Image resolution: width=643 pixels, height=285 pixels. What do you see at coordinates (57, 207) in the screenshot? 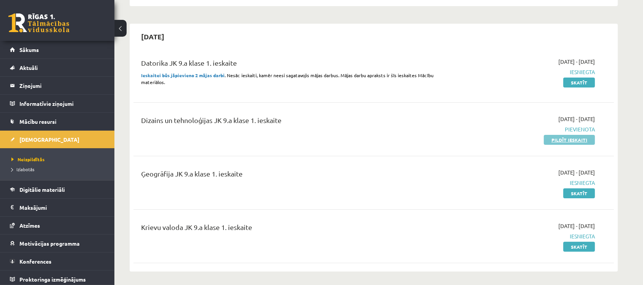
I see `a: Maksājumi` at bounding box center [57, 207].